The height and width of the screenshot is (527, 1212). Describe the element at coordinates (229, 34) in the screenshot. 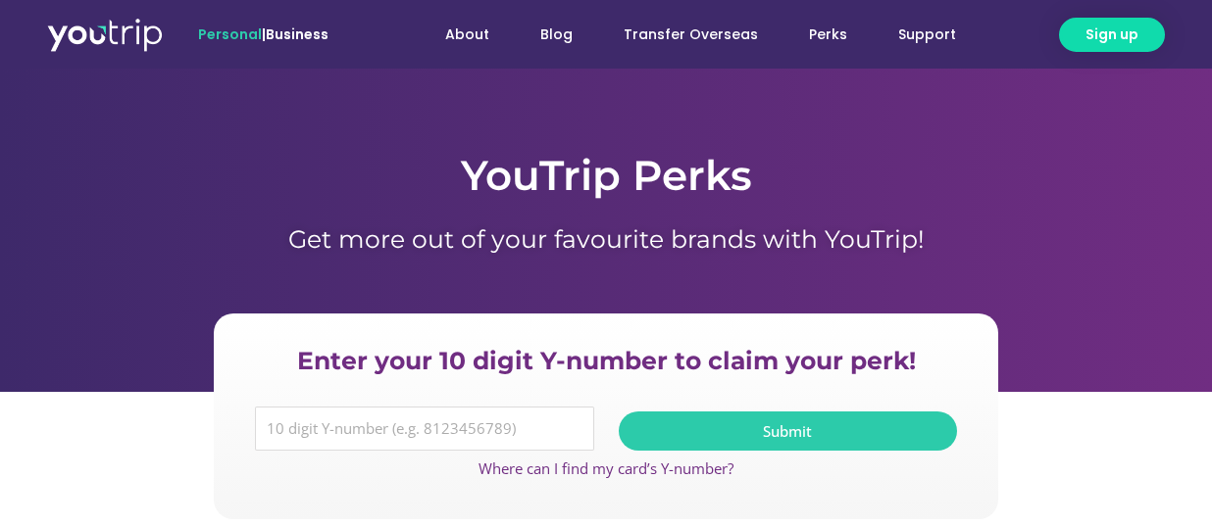

I see `span: Personal` at that location.